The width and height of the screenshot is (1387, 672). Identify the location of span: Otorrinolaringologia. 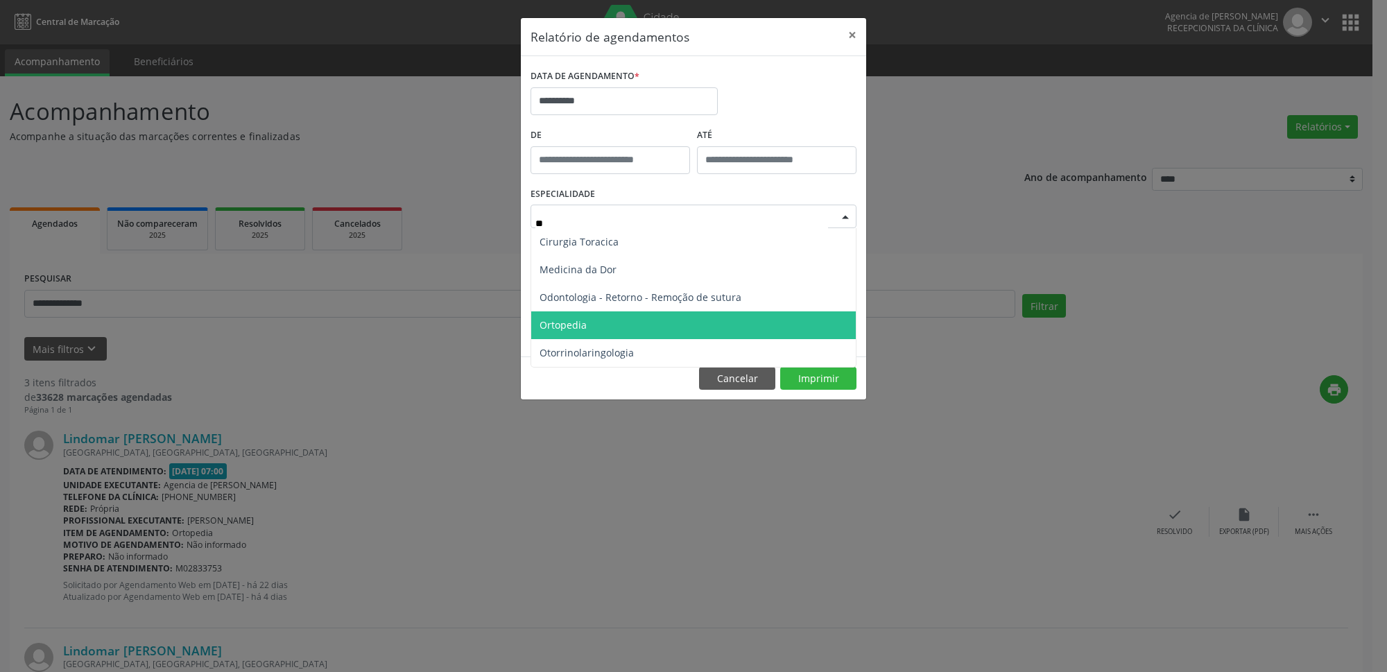
(587, 352).